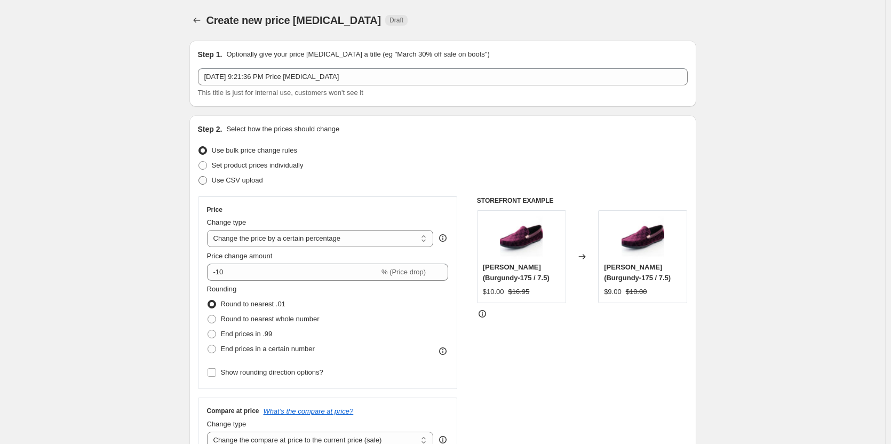 This screenshot has width=891, height=444. Describe the element at coordinates (283, 129) in the screenshot. I see `p: Select how the prices should change` at that location.